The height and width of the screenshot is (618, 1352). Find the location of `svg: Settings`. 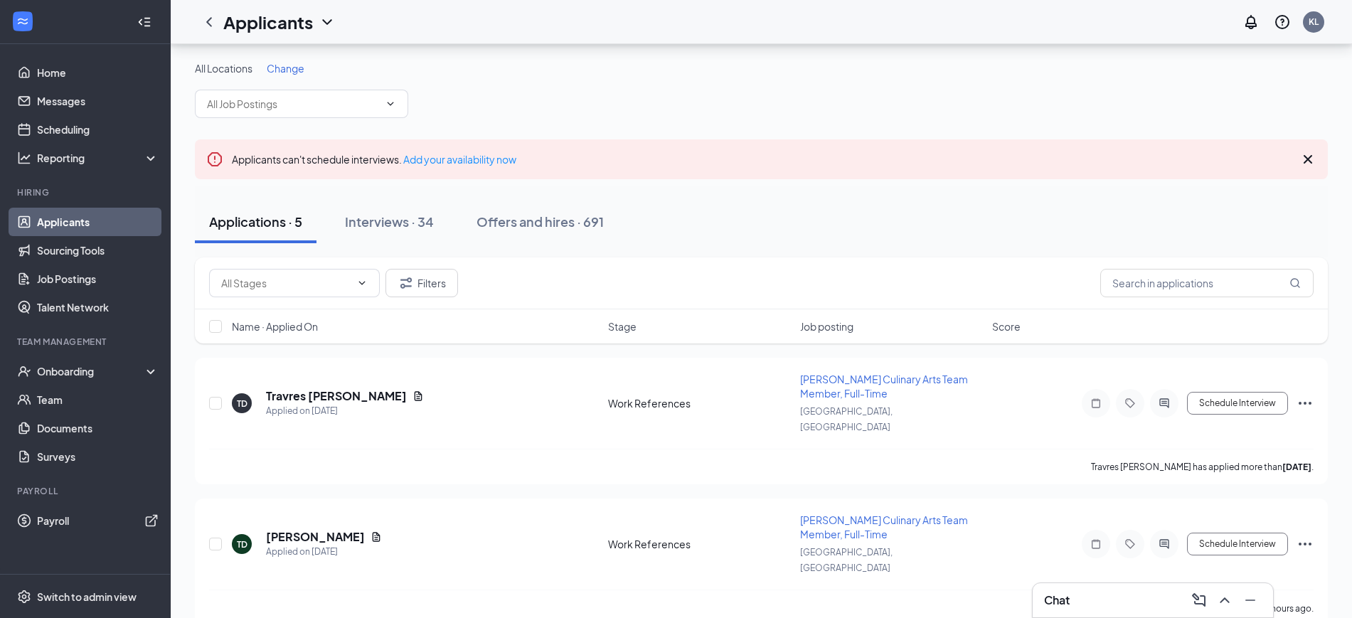

svg: Settings is located at coordinates (24, 597).